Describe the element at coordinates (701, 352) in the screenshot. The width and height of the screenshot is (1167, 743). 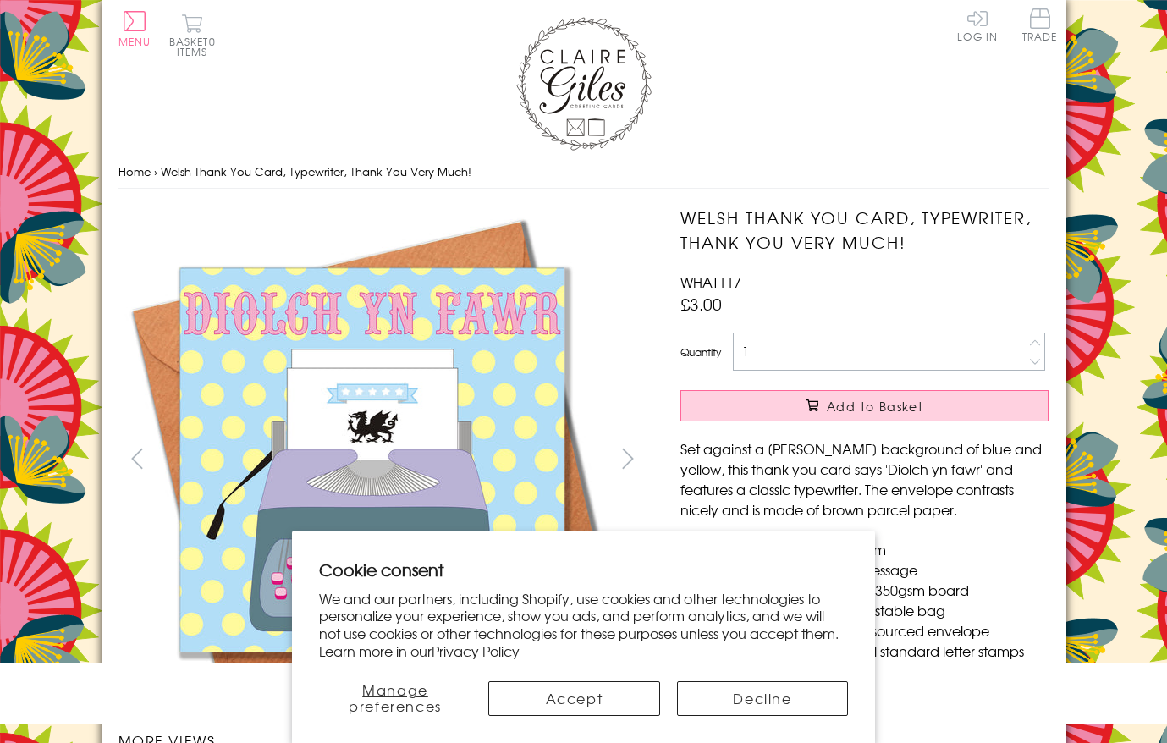
I see `label: Quantity` at that location.